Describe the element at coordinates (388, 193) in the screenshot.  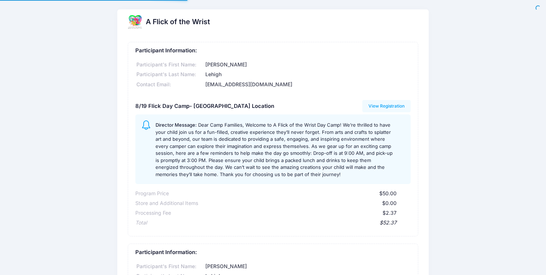
I see `span: $50.00` at that location.